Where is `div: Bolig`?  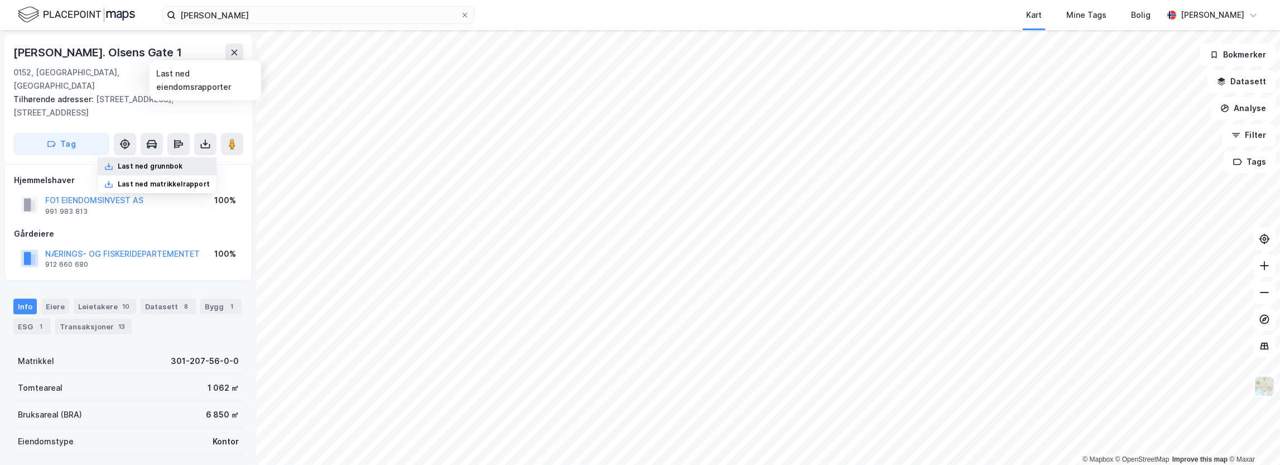 div: Bolig is located at coordinates (1140, 15).